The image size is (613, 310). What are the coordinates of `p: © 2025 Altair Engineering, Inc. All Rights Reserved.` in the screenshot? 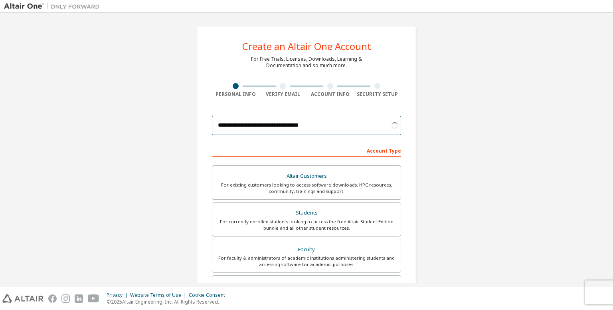 It's located at (168, 302).